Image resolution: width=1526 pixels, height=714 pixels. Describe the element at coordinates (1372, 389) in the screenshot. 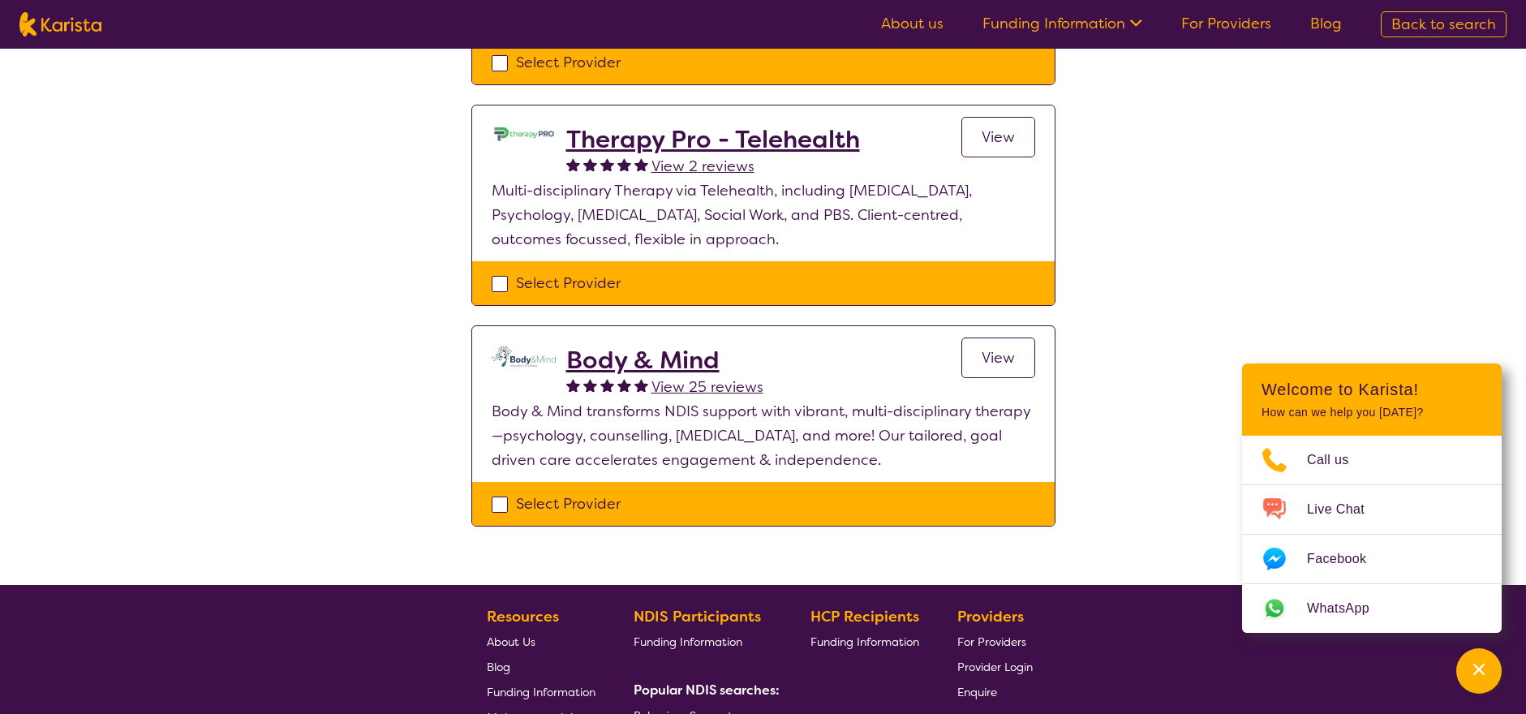

I see `h2: Welcome to Karista!` at that location.